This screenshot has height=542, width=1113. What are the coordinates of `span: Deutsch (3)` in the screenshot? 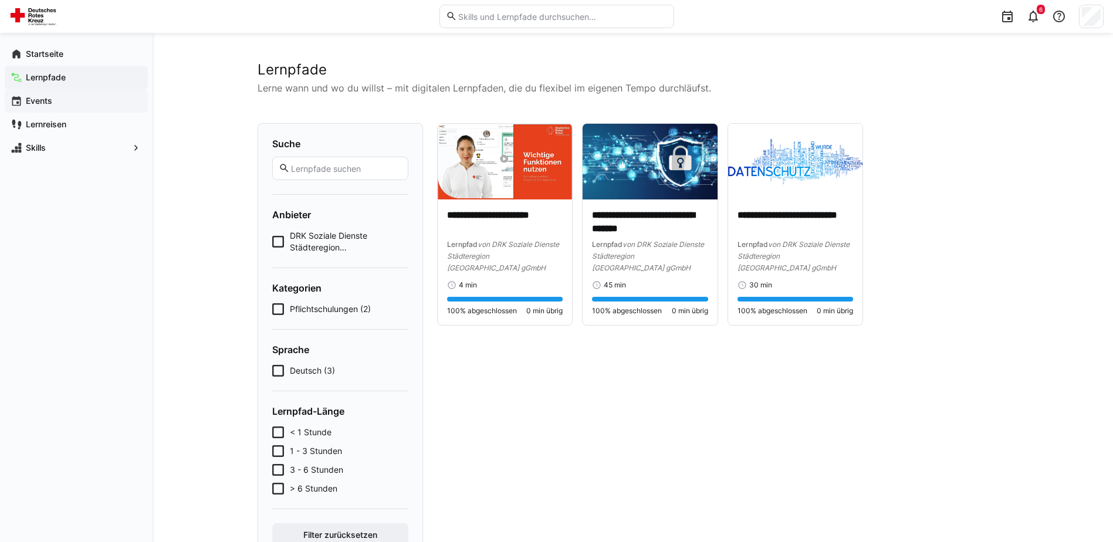 It's located at (312, 371).